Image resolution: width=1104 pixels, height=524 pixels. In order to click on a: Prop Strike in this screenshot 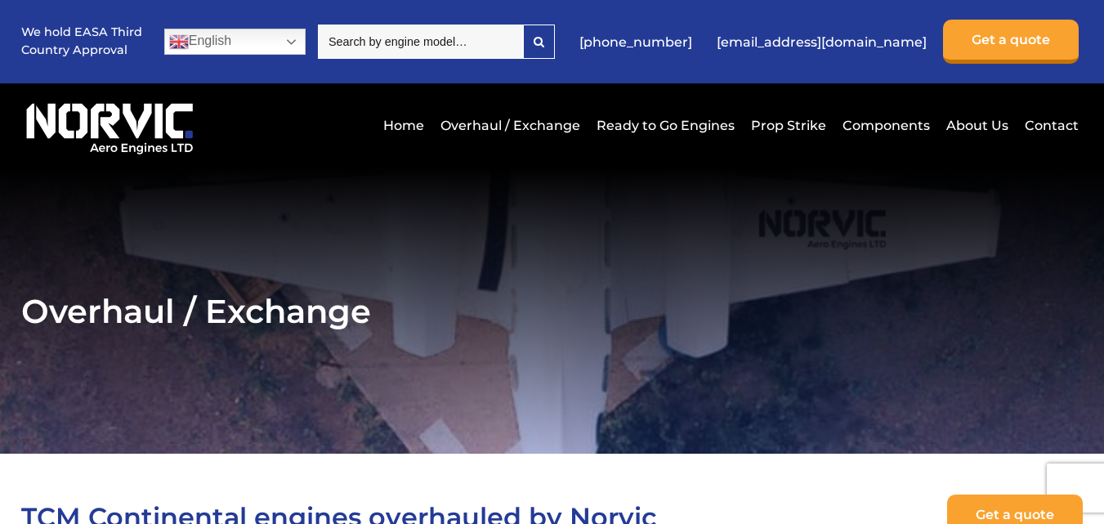, I will do `click(788, 125)`.